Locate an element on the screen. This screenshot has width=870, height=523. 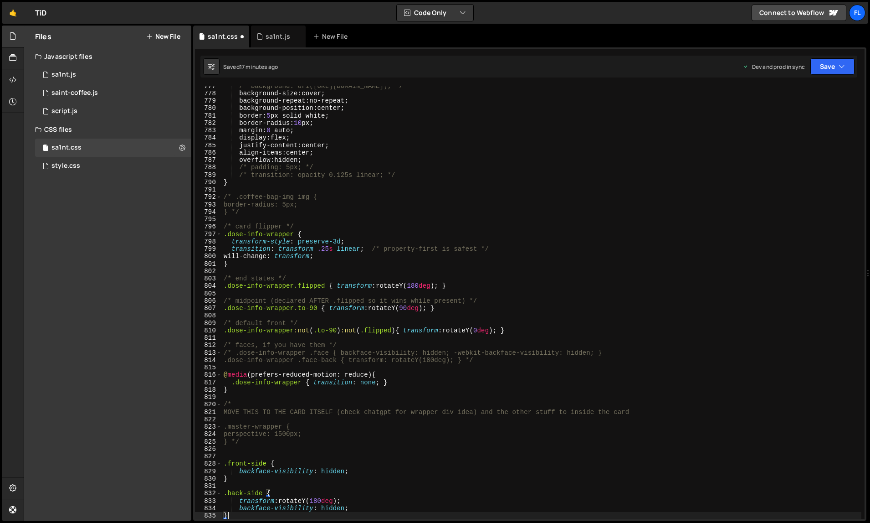
div: 835 is located at coordinates (208, 515).